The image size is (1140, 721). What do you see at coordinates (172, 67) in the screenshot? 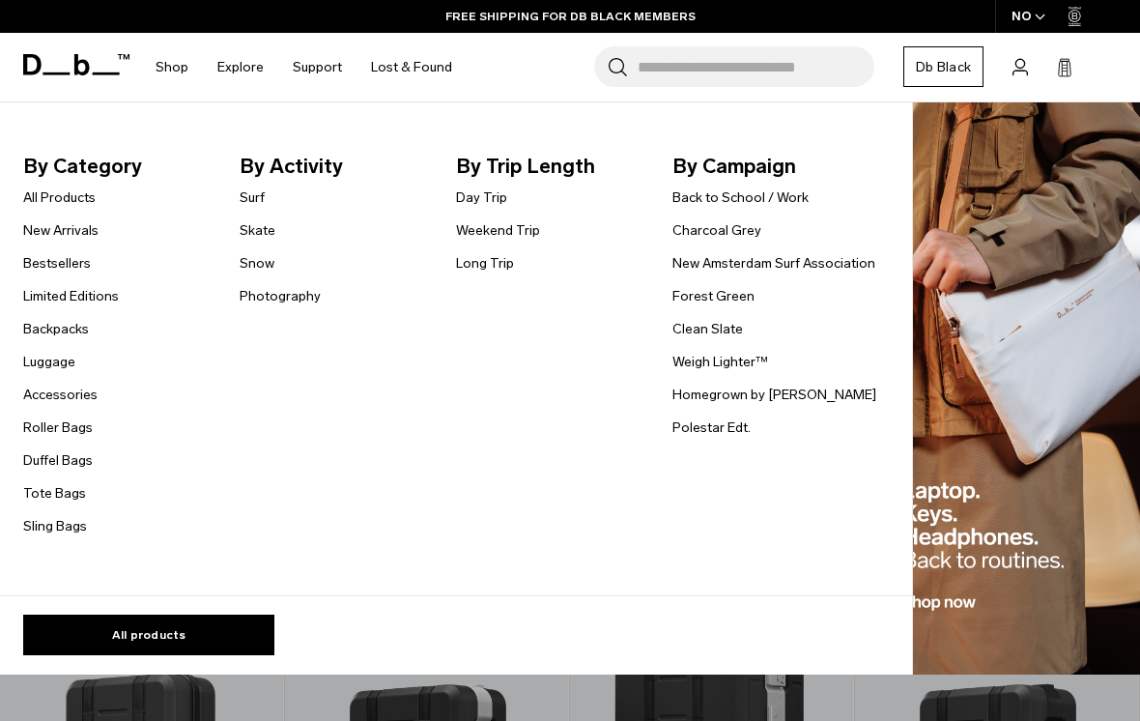
I see `a: Shop` at bounding box center [172, 67].